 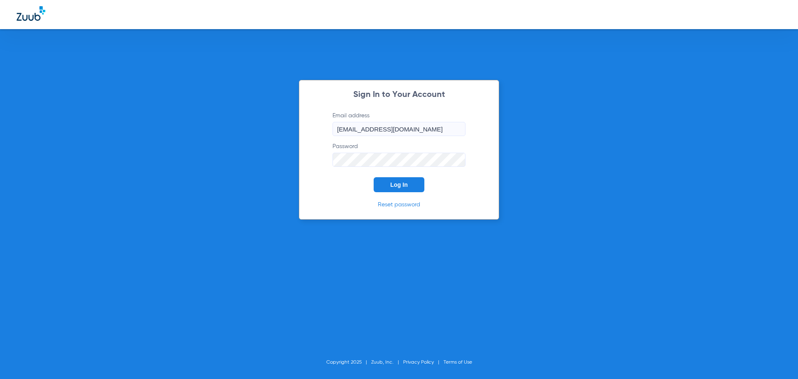 What do you see at coordinates (399, 124) in the screenshot?
I see `label: Email address` at bounding box center [399, 124].